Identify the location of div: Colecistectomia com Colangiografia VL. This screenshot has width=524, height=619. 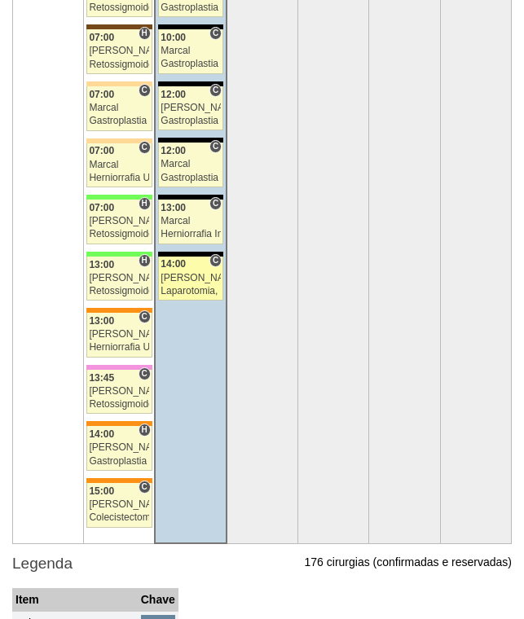
(119, 517).